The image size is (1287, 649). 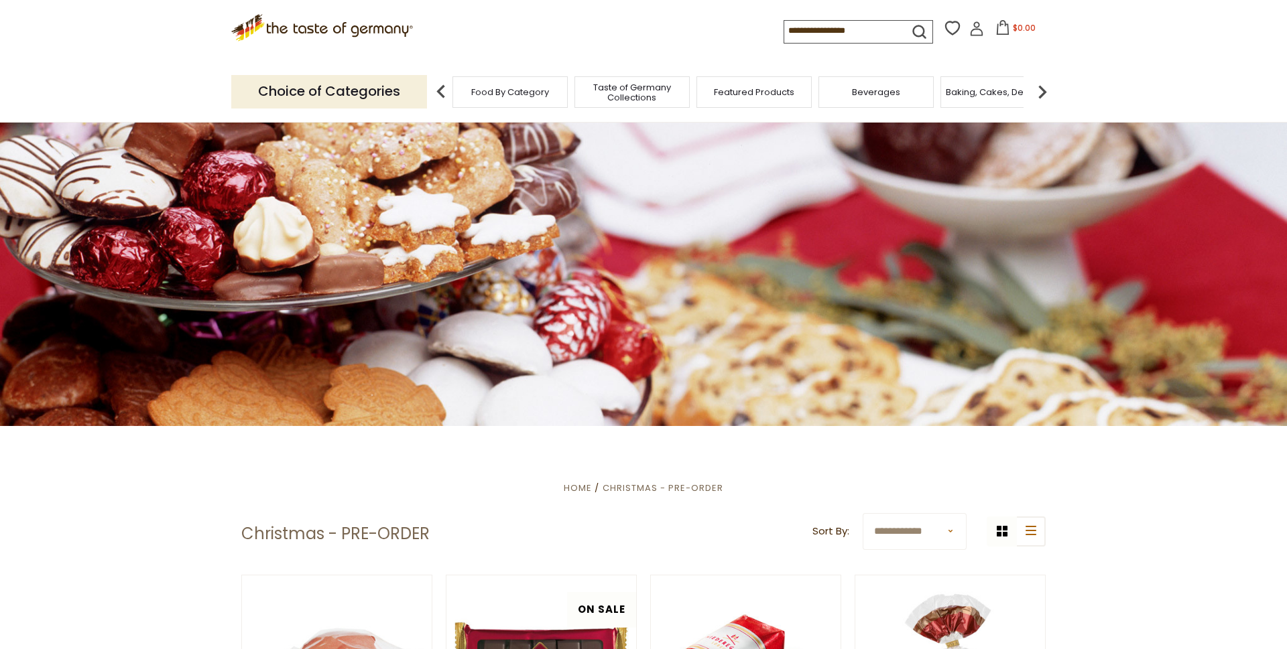 I want to click on span: Featured Products, so click(x=754, y=92).